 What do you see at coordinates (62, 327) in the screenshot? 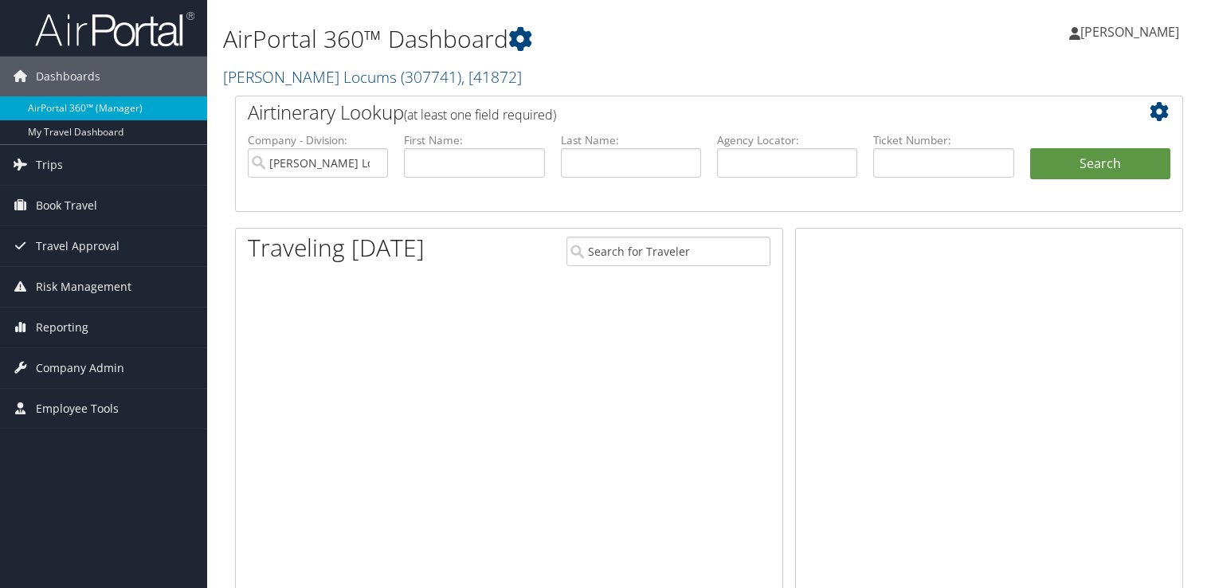
I see `span: Reporting` at bounding box center [62, 327].